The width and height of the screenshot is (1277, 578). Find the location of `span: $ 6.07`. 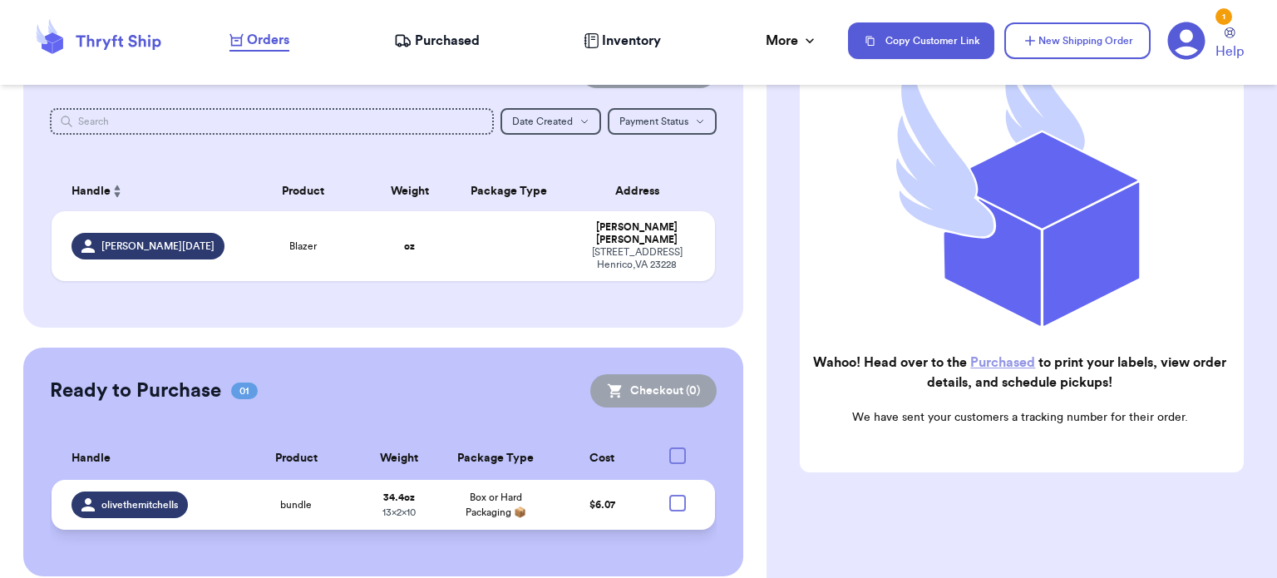

span: $ 6.07 is located at coordinates (602, 505).